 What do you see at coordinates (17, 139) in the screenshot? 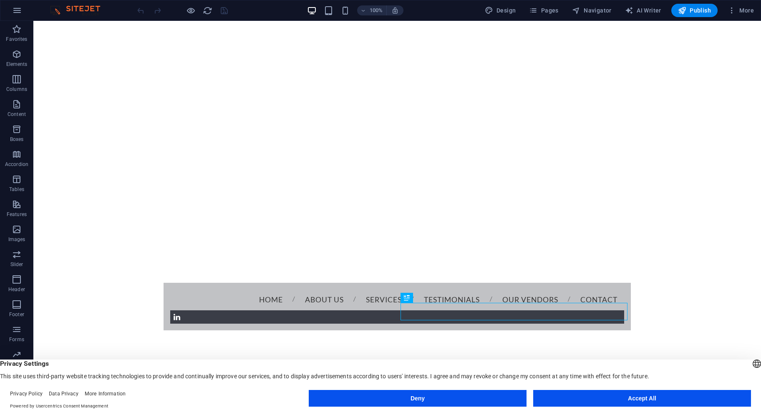
I see `p: Boxes` at bounding box center [17, 139].